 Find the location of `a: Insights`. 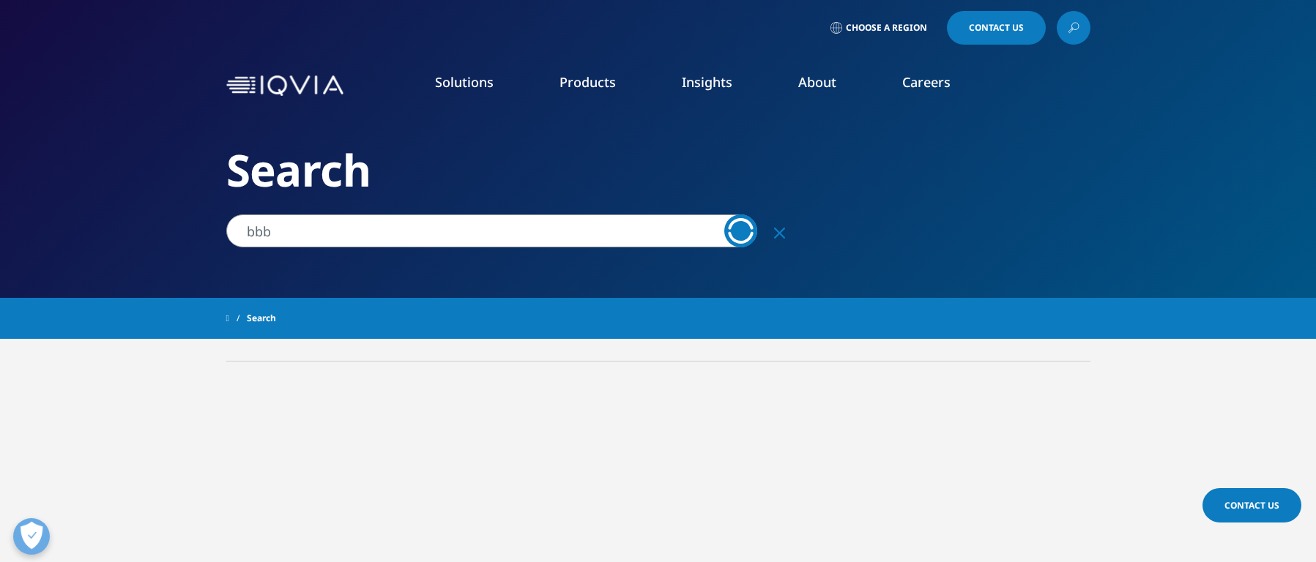

a: Insights is located at coordinates (707, 82).